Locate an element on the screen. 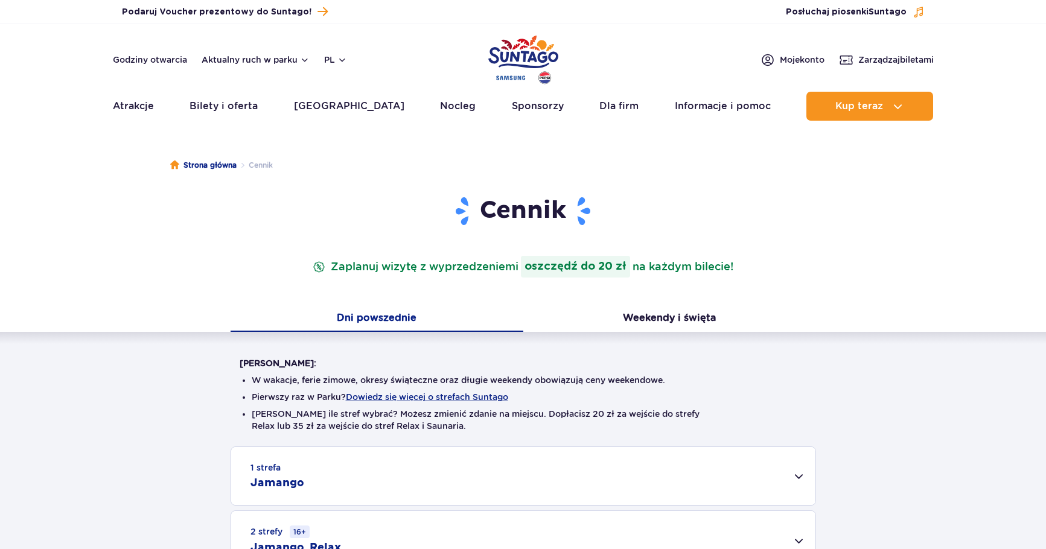 Image resolution: width=1046 pixels, height=549 pixels. button: Dowiedz się więcej o strefach Suntago is located at coordinates (427, 397).